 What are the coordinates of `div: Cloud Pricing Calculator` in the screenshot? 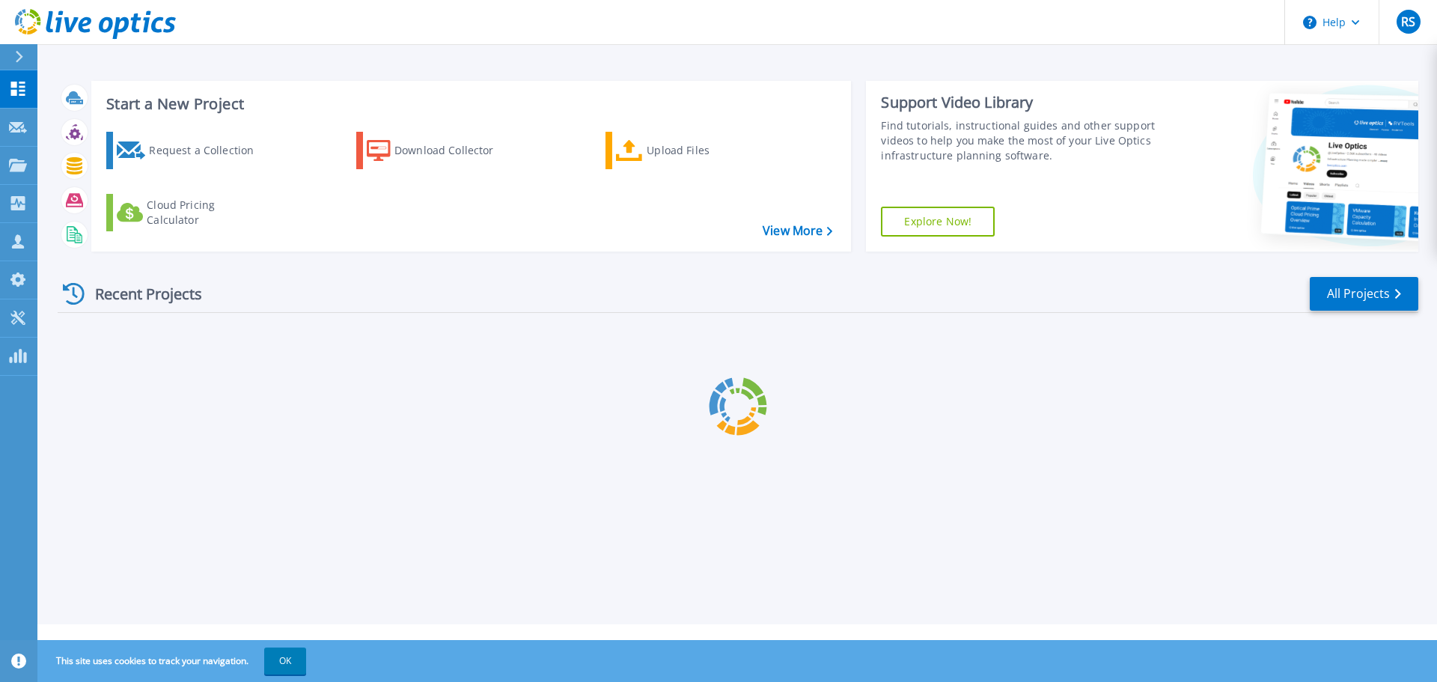 It's located at (207, 213).